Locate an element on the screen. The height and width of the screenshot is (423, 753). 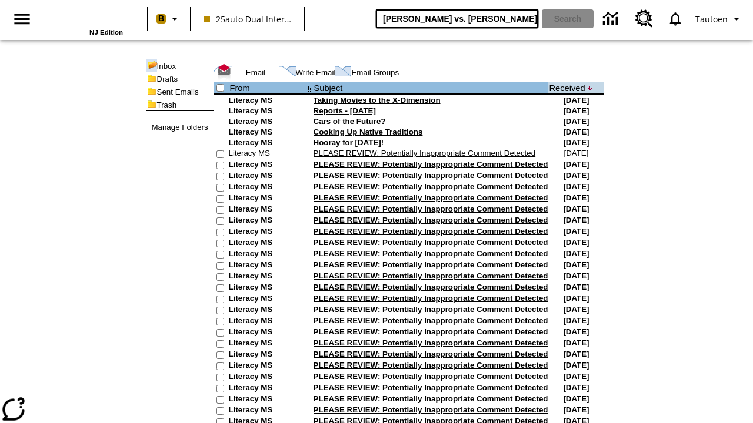
a: Subject is located at coordinates (328, 88).